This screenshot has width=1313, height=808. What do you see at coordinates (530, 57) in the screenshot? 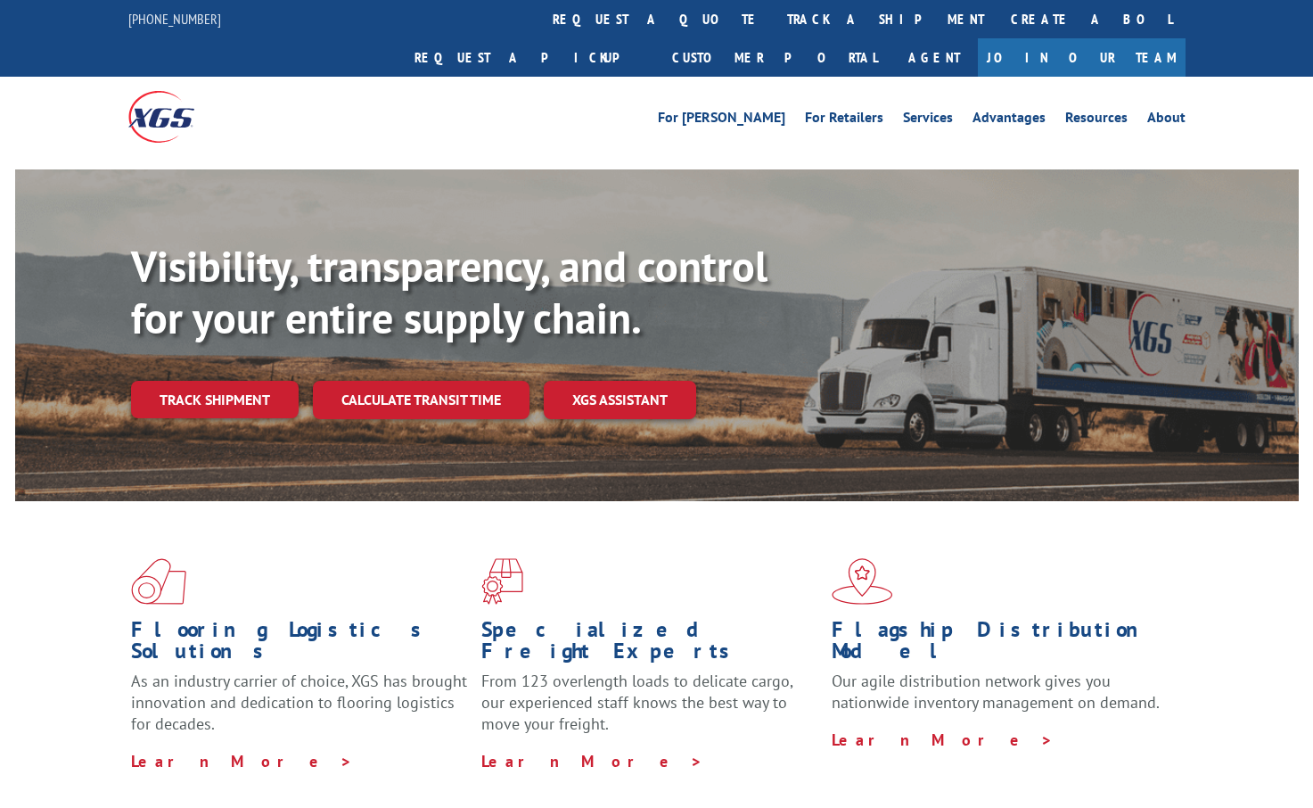
I see `a: Request a pickup` at bounding box center [530, 57].